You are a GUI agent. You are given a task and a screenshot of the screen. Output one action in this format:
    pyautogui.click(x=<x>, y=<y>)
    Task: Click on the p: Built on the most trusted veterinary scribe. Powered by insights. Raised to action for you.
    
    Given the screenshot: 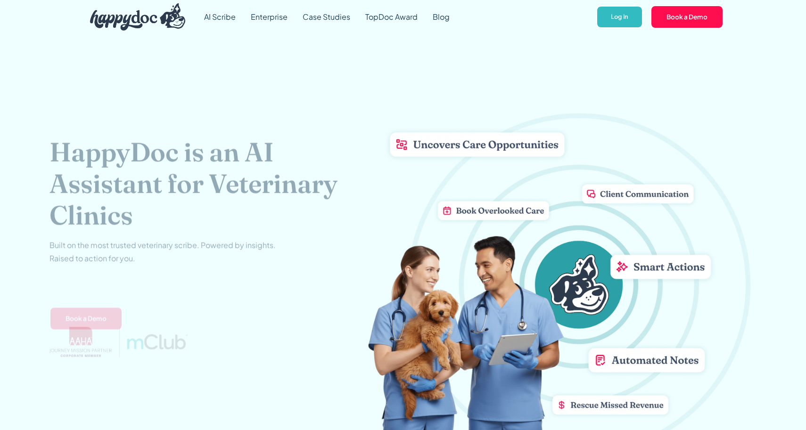 What is the action you would take?
    pyautogui.click(x=163, y=252)
    